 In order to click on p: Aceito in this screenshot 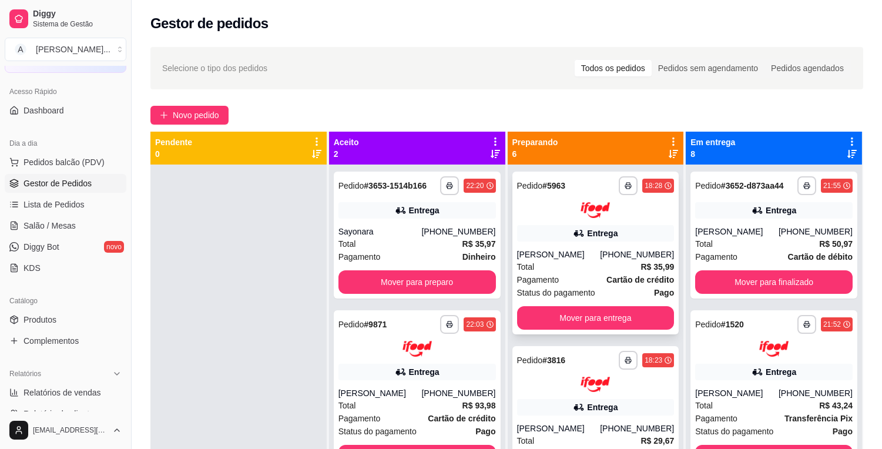, I will do `click(346, 142)`.